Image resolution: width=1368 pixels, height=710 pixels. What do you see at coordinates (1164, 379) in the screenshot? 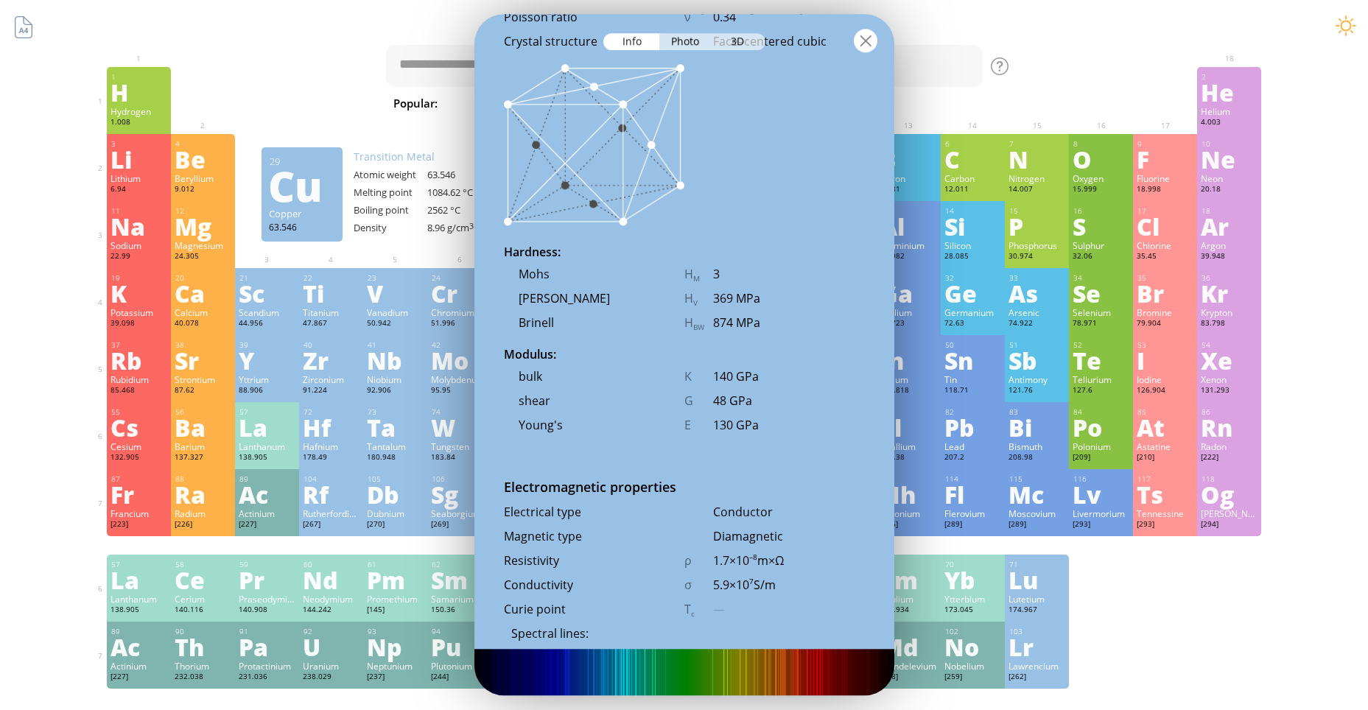
I see `div: Iodine` at bounding box center [1164, 379].